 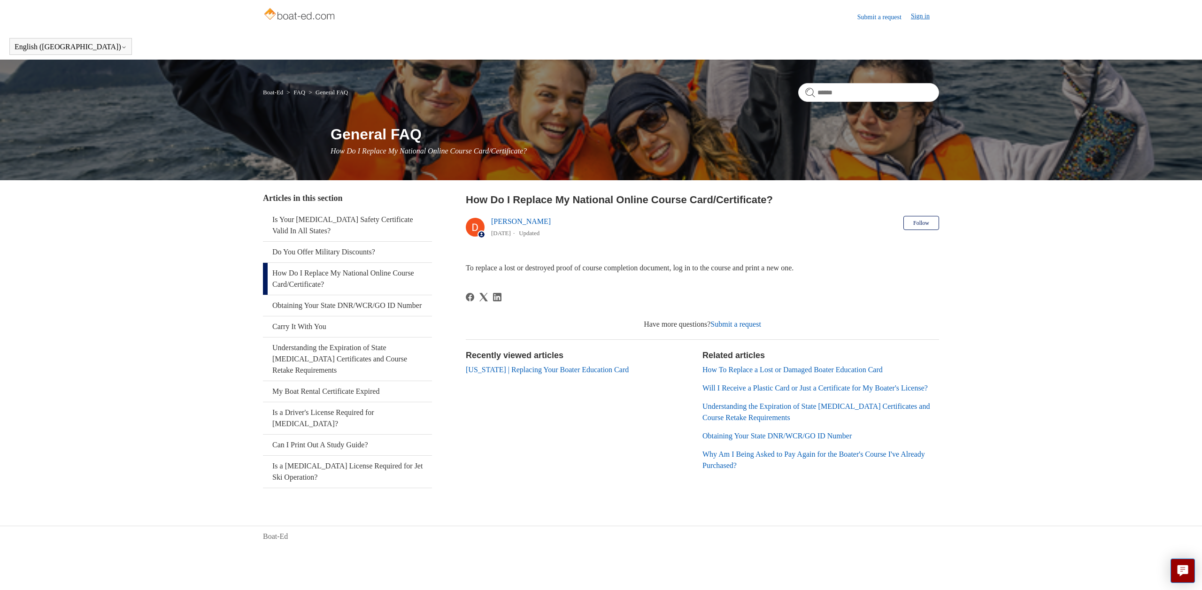 I want to click on a: Do You Offer Military Discounts?, so click(x=347, y=252).